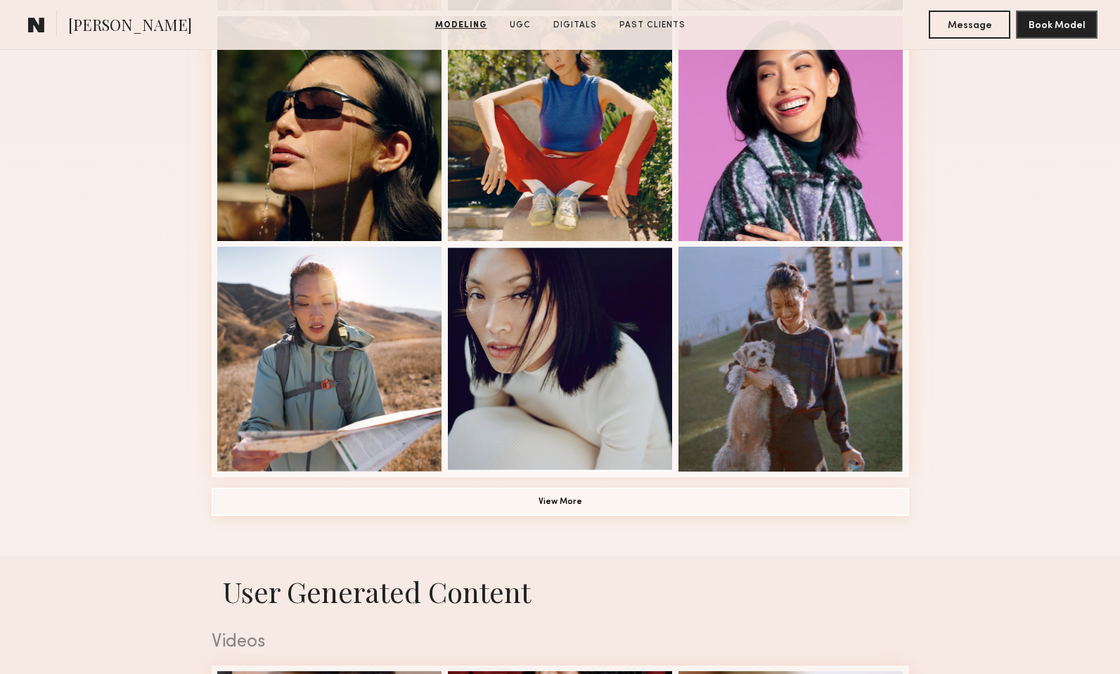 The image size is (1120, 674). Describe the element at coordinates (1056, 24) in the screenshot. I see `a: Book Model` at that location.